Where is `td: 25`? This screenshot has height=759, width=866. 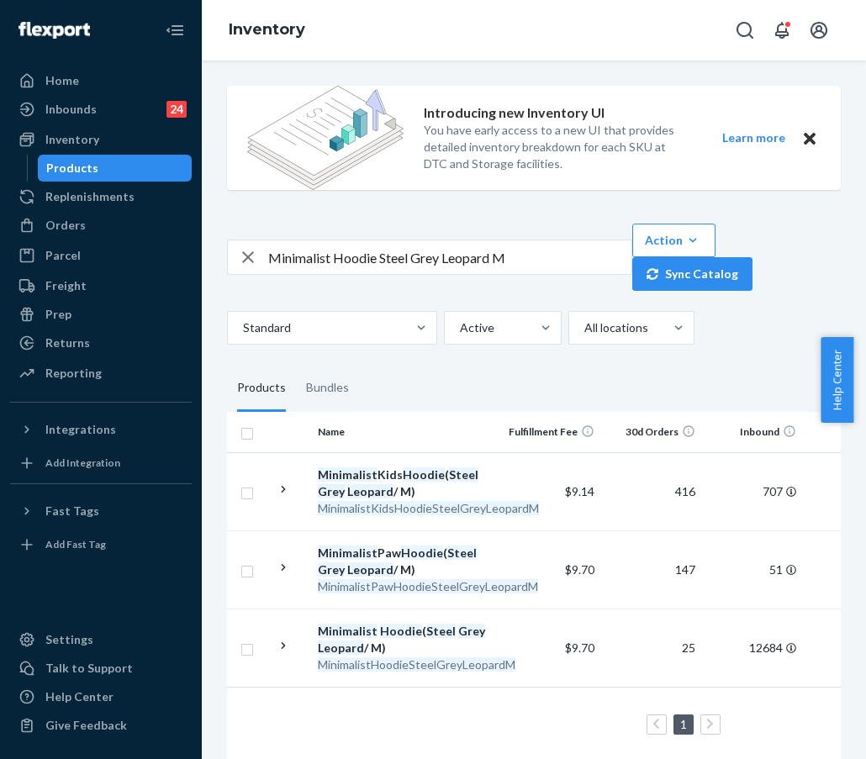
td: 25 is located at coordinates (652, 648).